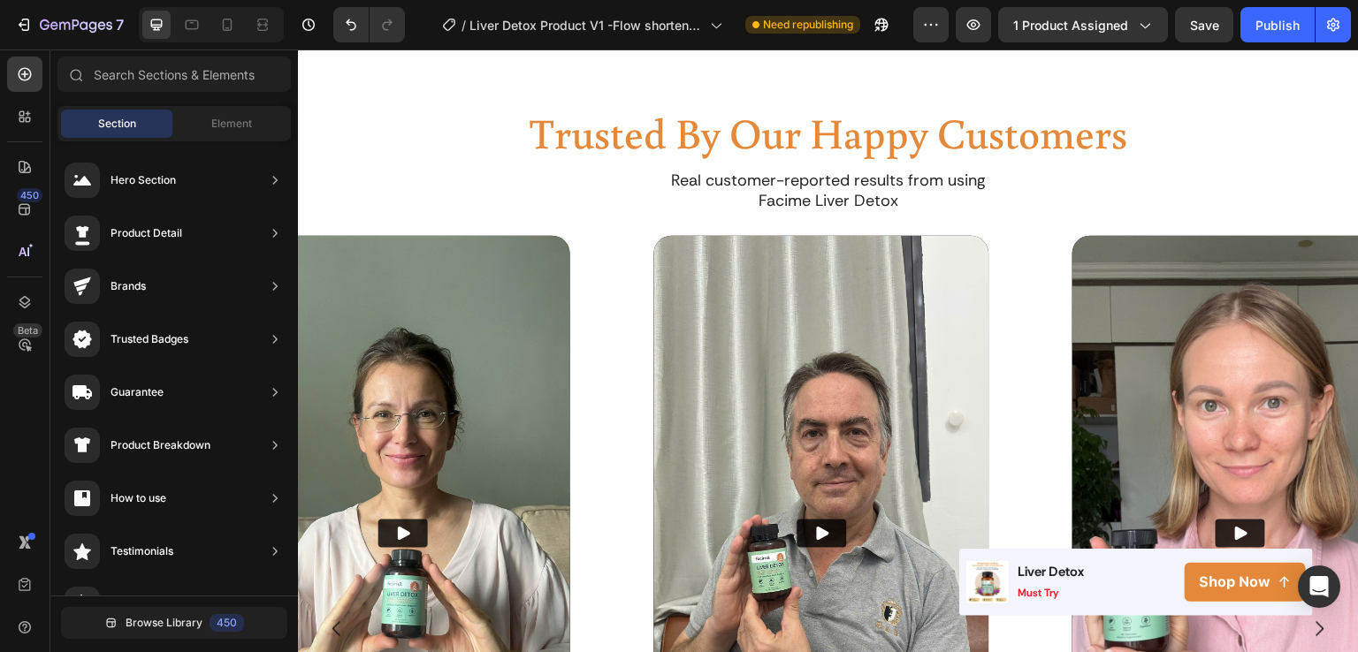 This screenshot has width=1358, height=652. Describe the element at coordinates (752, 523) in the screenshot. I see `p: liver detox` at that location.